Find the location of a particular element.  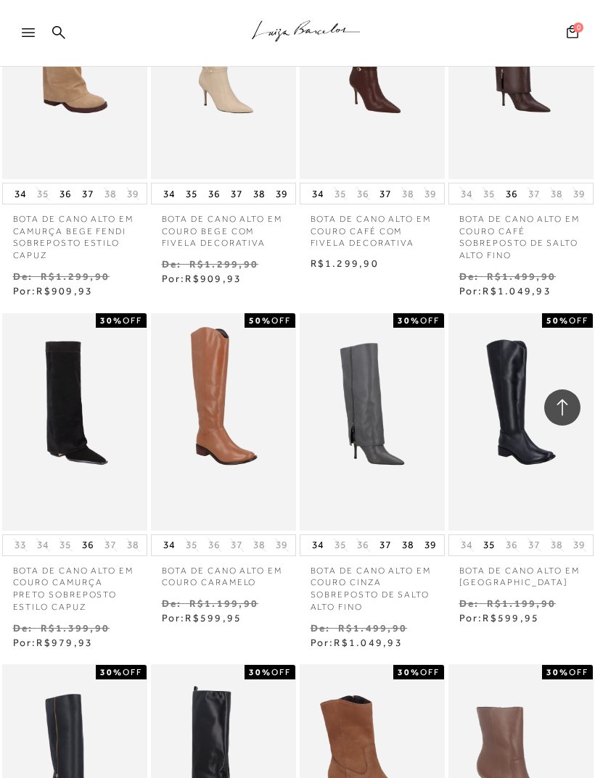

span: R$979,93 is located at coordinates (65, 643).